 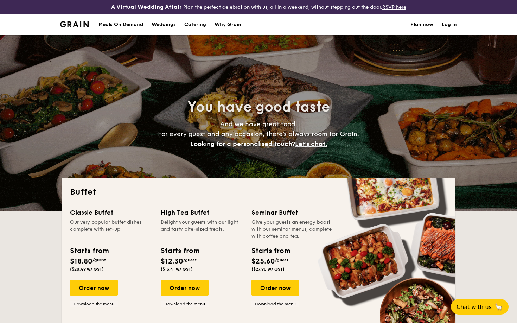 What do you see at coordinates (202, 229) in the screenshot?
I see `div: Delight your guests with our light and tasty bite-sized treats.` at bounding box center [202, 229].